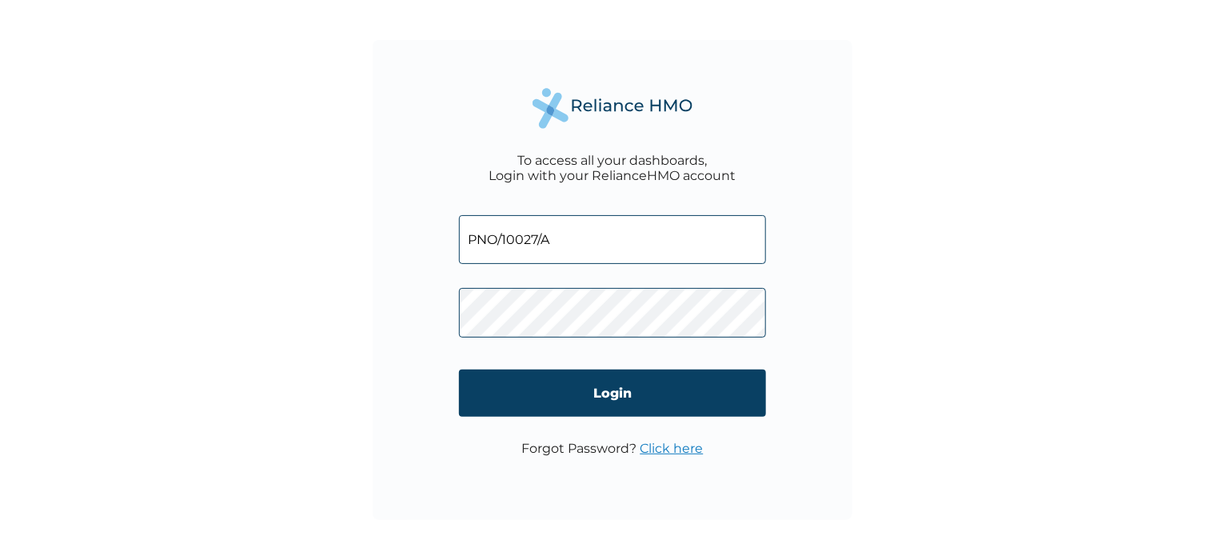 This screenshot has height=560, width=1225. What do you see at coordinates (612, 448) in the screenshot?
I see `p: Forgot Password?` at bounding box center [612, 448].